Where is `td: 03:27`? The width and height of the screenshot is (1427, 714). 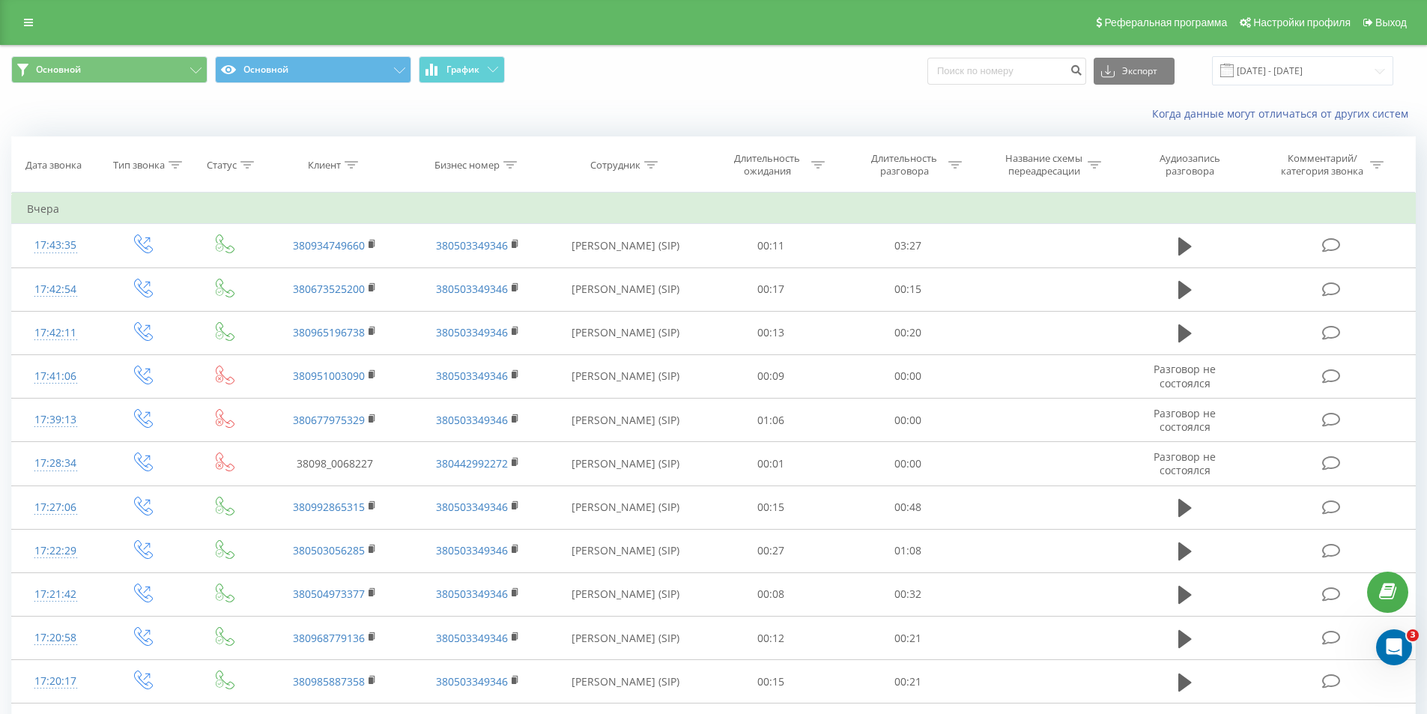
td: 03:27 is located at coordinates (908, 246).